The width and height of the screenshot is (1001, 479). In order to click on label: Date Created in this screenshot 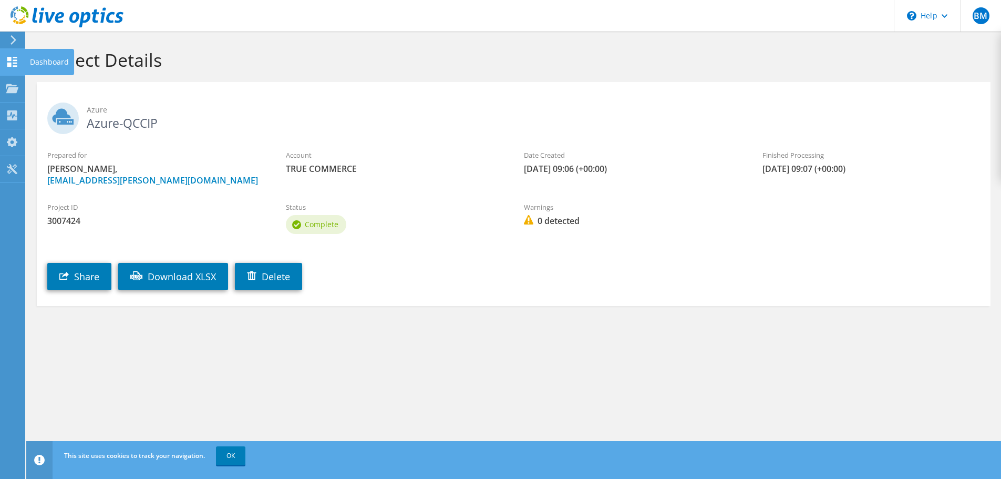, I will do `click(633, 155)`.